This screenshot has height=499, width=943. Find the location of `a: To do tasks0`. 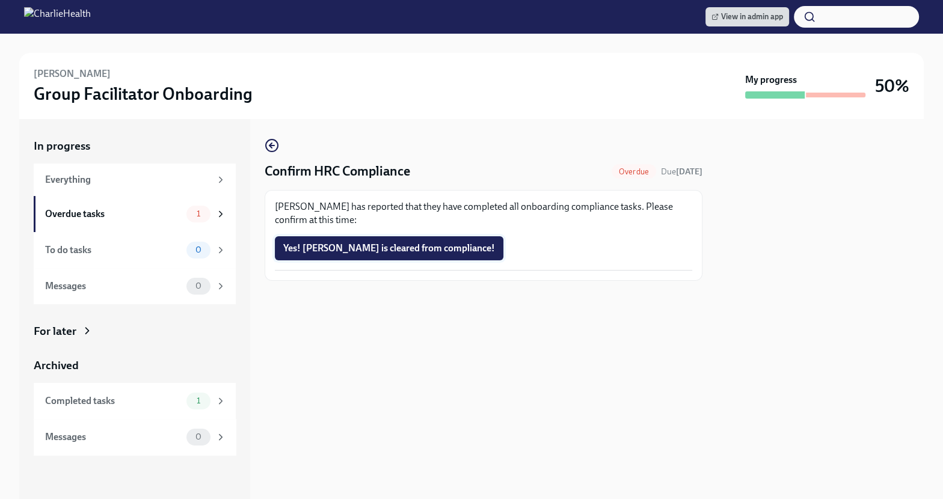

a: To do tasks0 is located at coordinates (135, 250).